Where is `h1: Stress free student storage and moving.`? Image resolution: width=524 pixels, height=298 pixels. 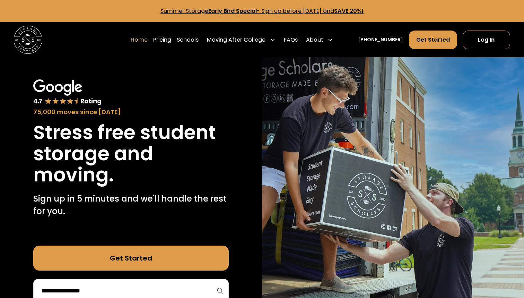 h1: Stress free student storage and moving. is located at coordinates (131, 154).